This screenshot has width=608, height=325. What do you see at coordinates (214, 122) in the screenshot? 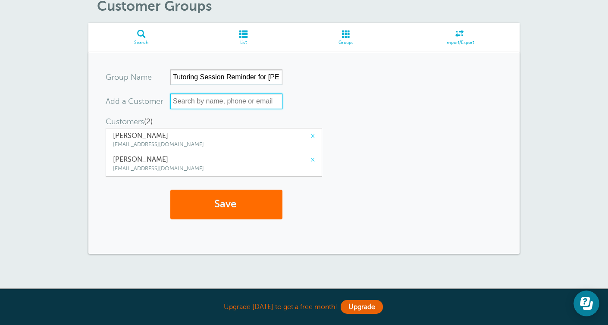
I see `label: Customers` at bounding box center [214, 122].